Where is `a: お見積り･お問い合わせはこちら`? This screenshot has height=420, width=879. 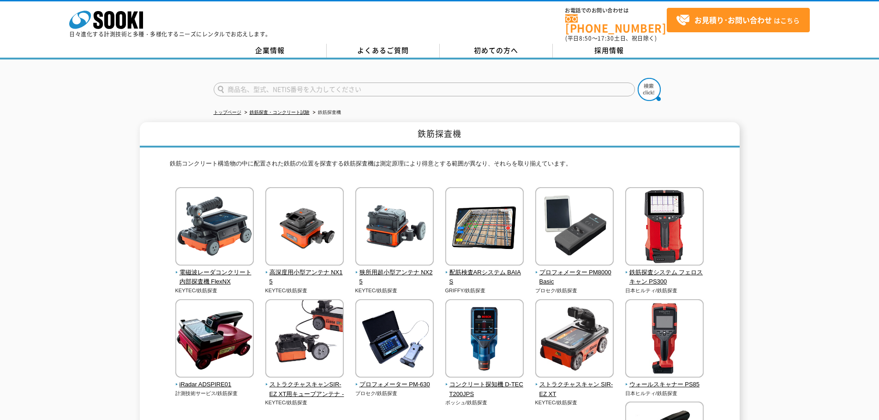 a: お見積り･お問い合わせはこちら is located at coordinates (738, 20).